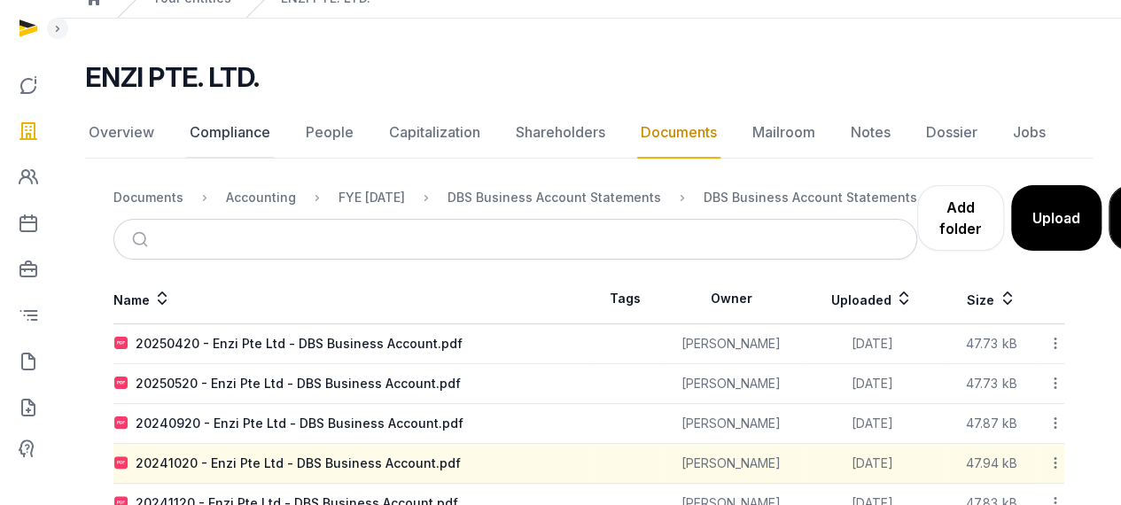  I want to click on button: Upload, so click(1056, 218).